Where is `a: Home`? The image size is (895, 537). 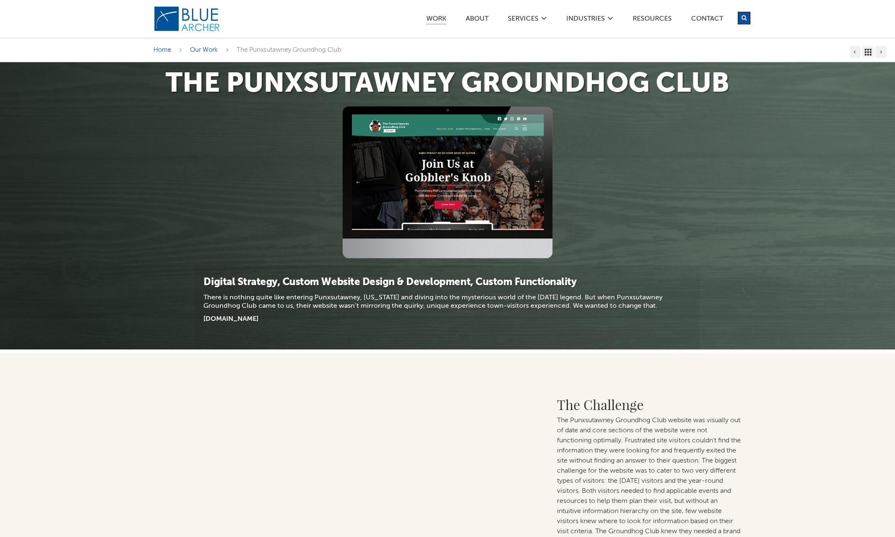
a: Home is located at coordinates (162, 50).